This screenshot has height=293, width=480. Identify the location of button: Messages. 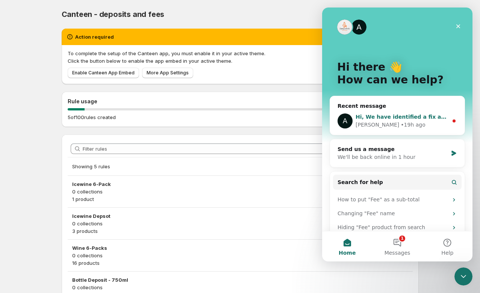
(75, 239).